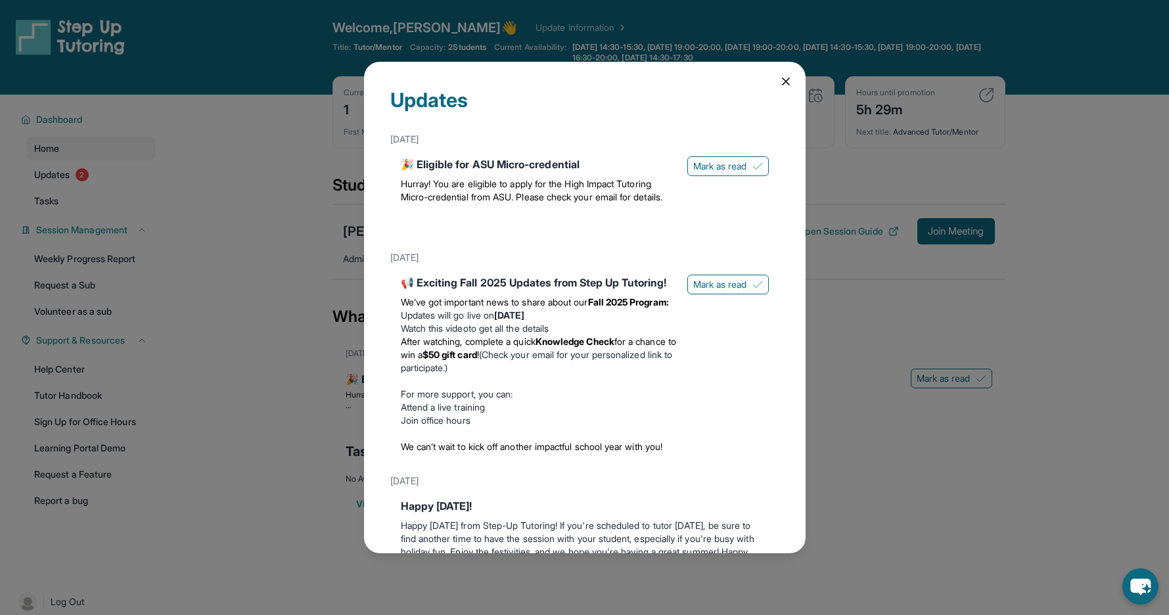 The image size is (1169, 615). What do you see at coordinates (539, 283) in the screenshot?
I see `div: 📢 Exciting Fall 2025 Updates from Step Up Tutoring!` at bounding box center [539, 283].